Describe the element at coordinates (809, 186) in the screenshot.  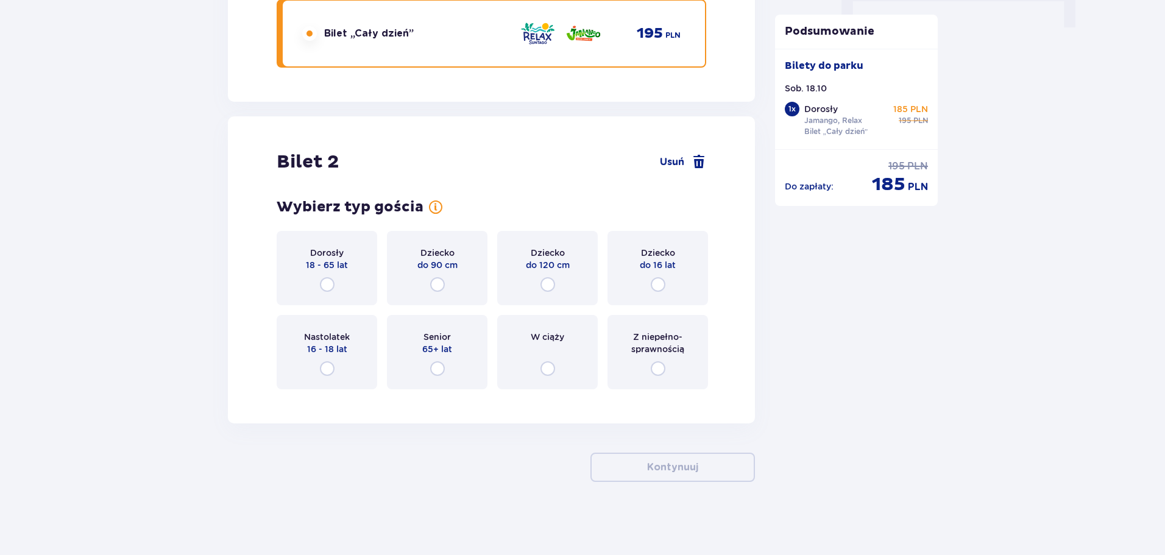
I see `p: Do zapłaty :` at that location.